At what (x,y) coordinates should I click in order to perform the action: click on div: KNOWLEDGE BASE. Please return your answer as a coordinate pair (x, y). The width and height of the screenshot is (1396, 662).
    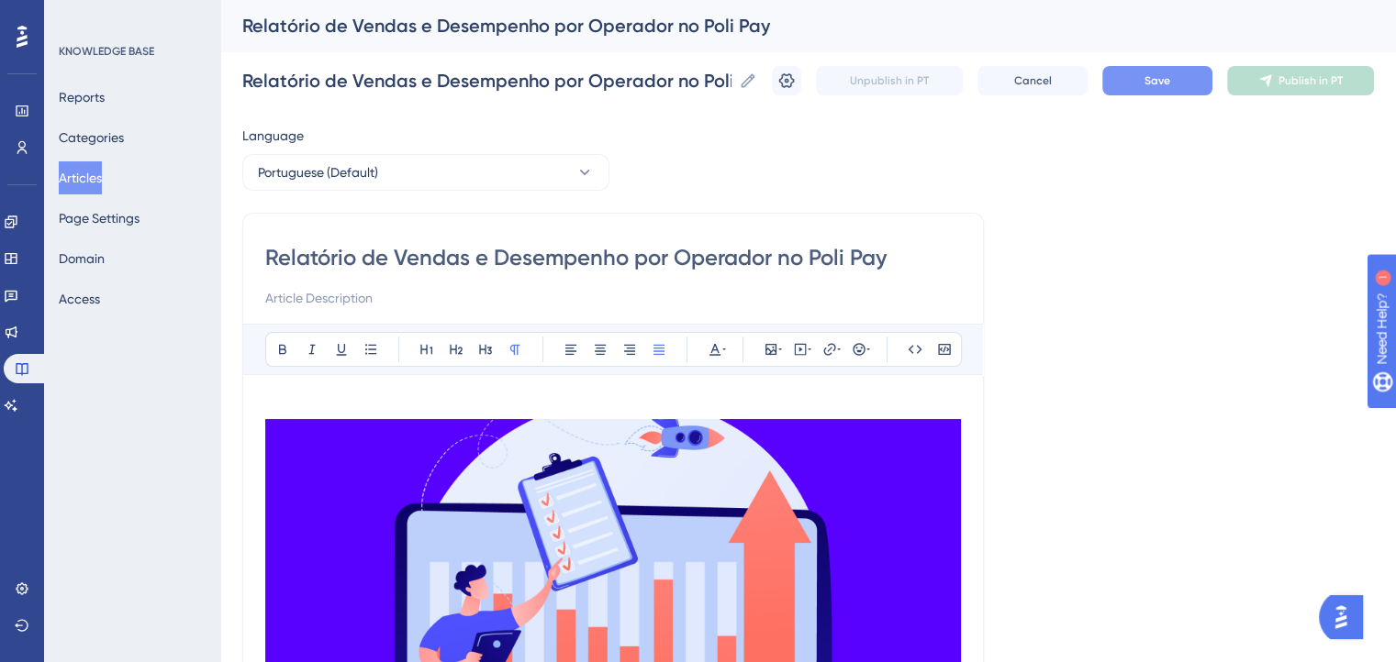
    Looking at the image, I should click on (106, 51).